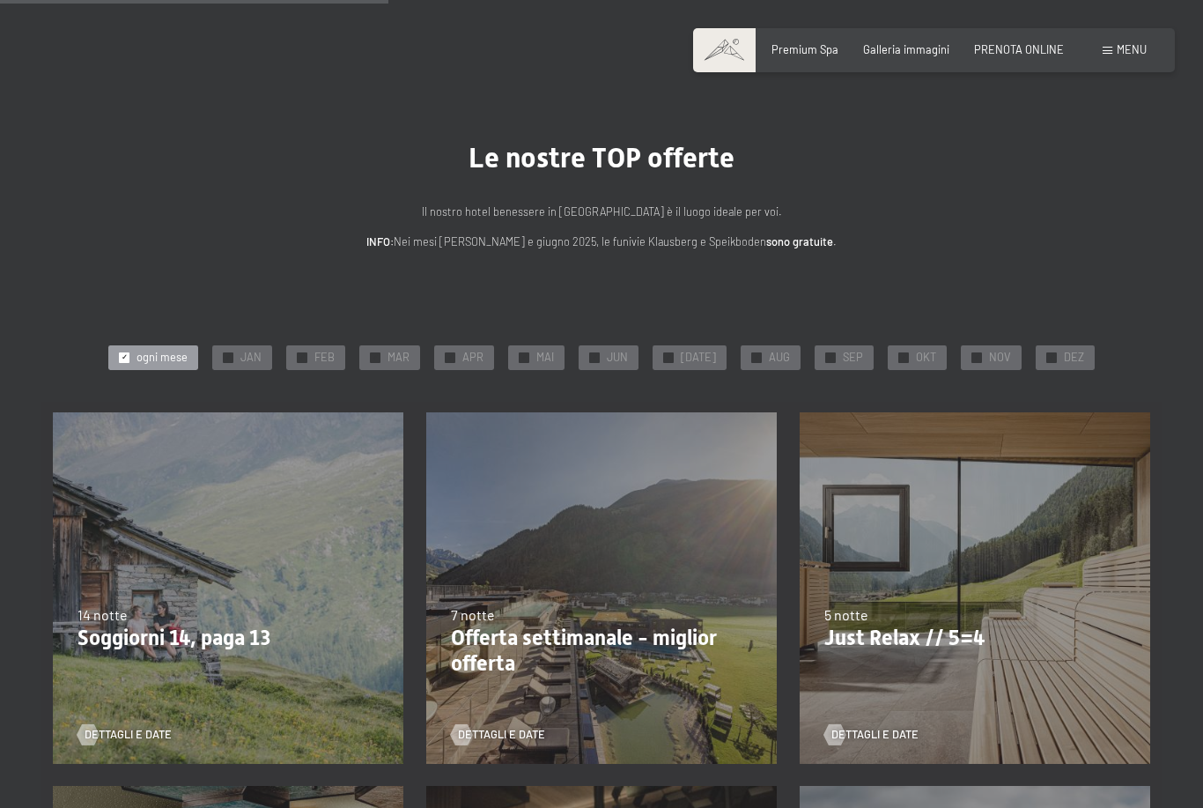  Describe the element at coordinates (473, 614) in the screenshot. I see `span: 7 notte` at that location.